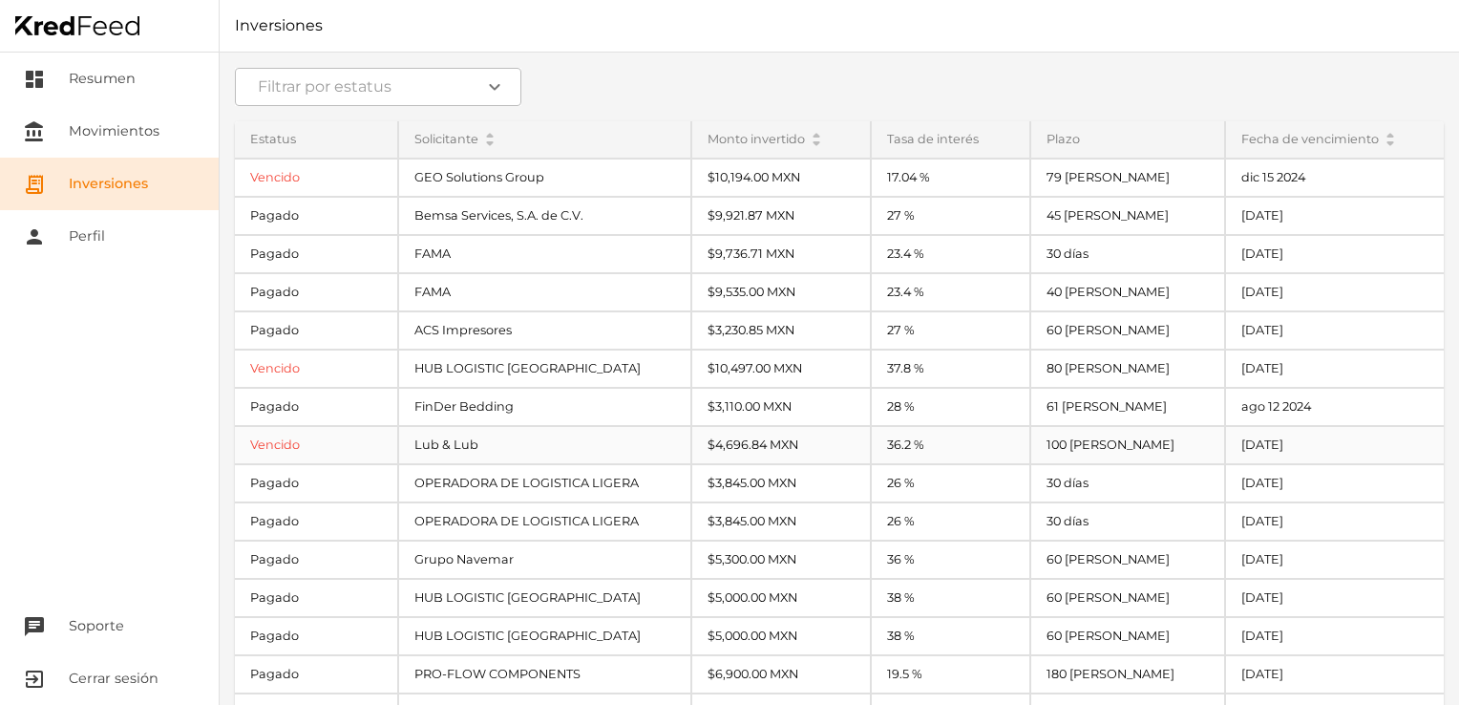  I want to click on div: $3,230.85 MXN, so click(781, 330).